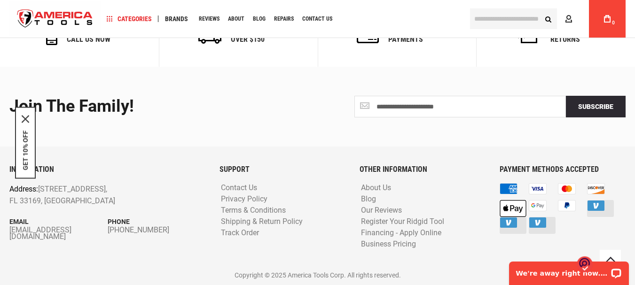 The width and height of the screenshot is (635, 285). What do you see at coordinates (209, 19) in the screenshot?
I see `a: Reviews` at bounding box center [209, 19].